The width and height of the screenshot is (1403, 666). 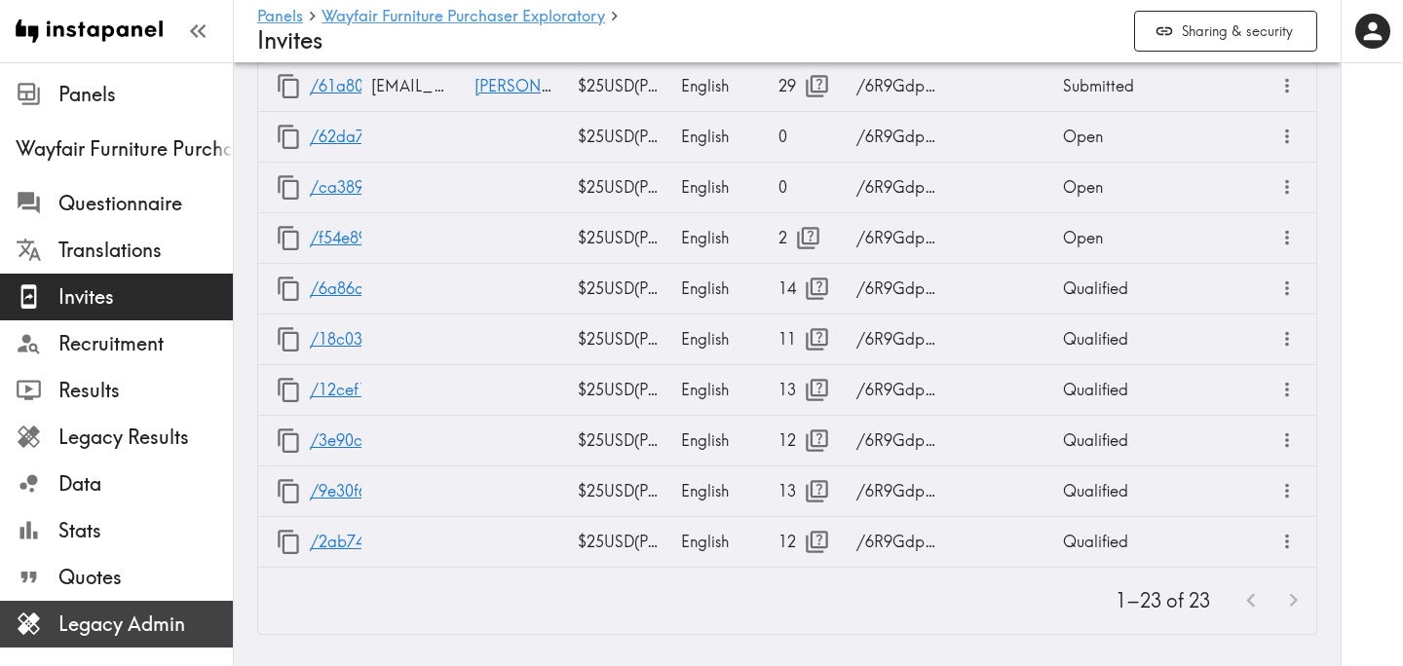 I want to click on button: Sharing & security, so click(x=1225, y=31).